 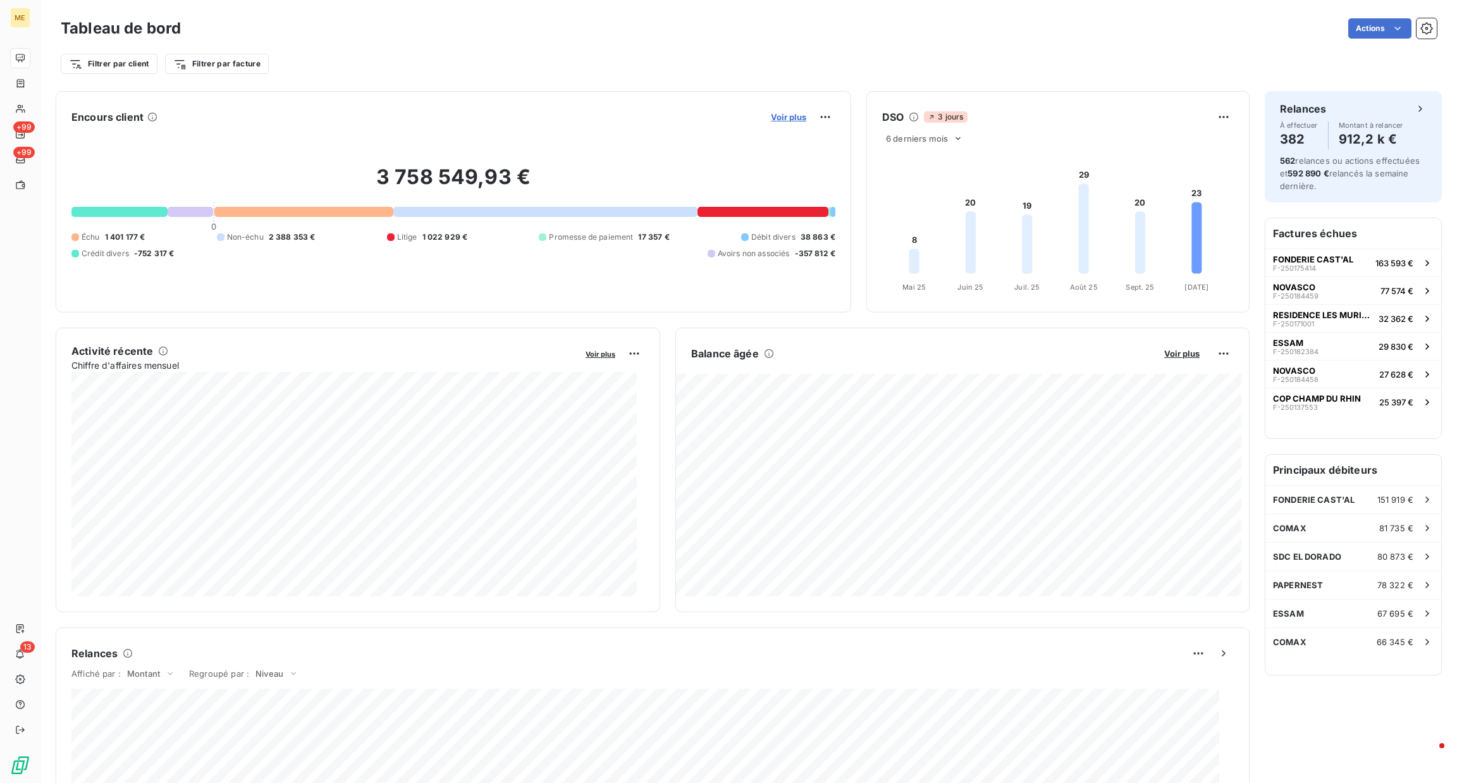 I want to click on button: COP CHAMP DU RHINF-25013755325 397 €, so click(x=1354, y=402).